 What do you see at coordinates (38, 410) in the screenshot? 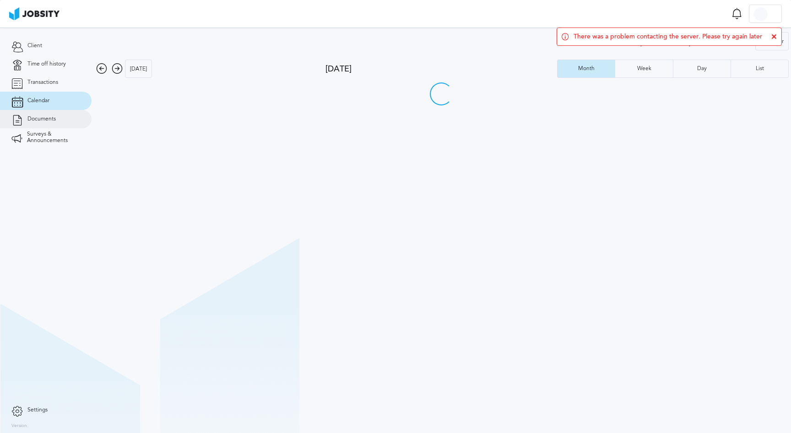
I see `span: Settings` at bounding box center [38, 410].